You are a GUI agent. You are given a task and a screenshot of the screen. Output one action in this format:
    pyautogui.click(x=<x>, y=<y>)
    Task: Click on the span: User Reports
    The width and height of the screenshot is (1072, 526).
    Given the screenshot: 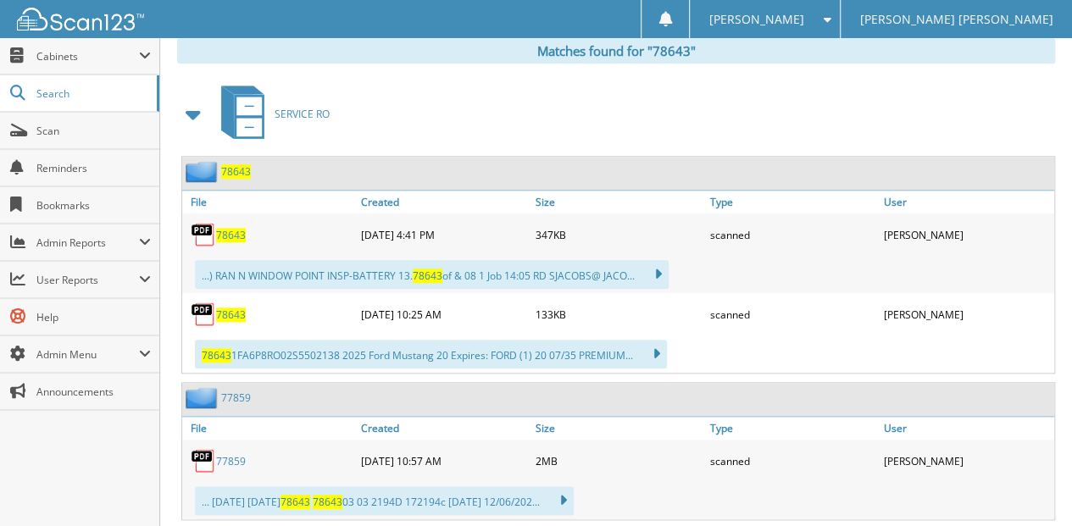 What is the action you would take?
    pyautogui.click(x=87, y=280)
    